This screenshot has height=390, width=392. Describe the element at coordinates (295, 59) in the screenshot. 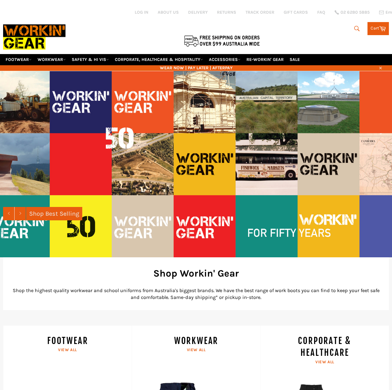

I see `a: SALE` at that location.